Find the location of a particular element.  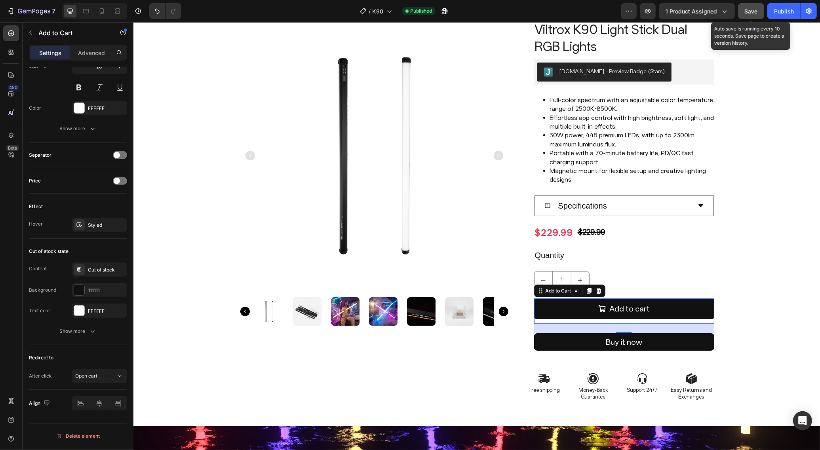

p: Specifications is located at coordinates (449, 184).